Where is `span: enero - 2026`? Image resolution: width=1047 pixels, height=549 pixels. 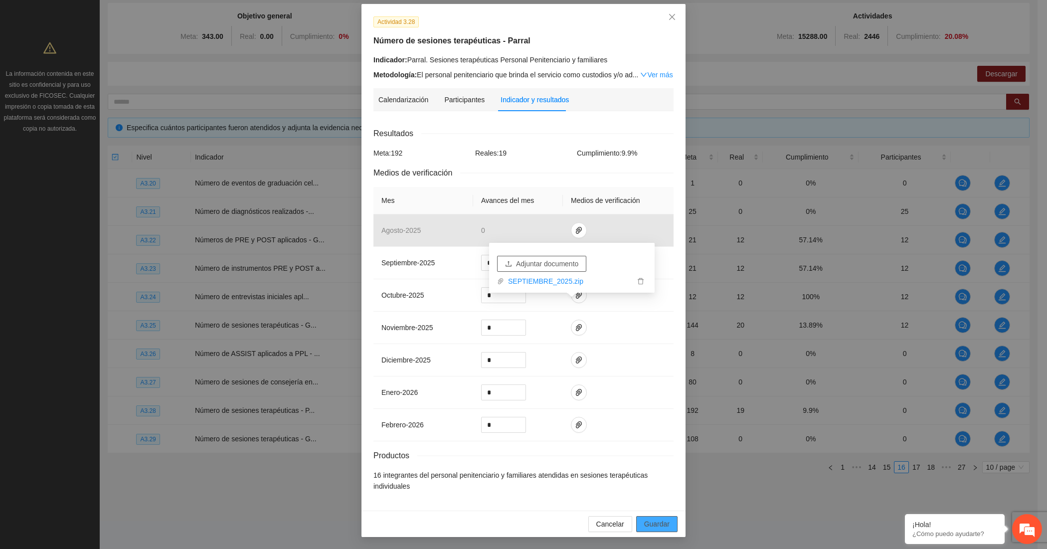 span: enero - 2026 is located at coordinates (399, 392).